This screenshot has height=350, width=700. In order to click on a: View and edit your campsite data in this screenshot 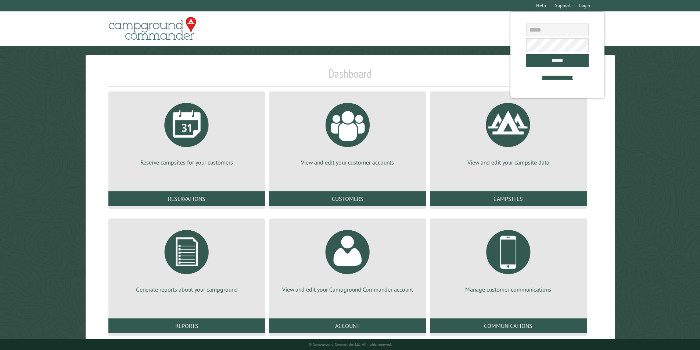, I will do `click(508, 132)`.